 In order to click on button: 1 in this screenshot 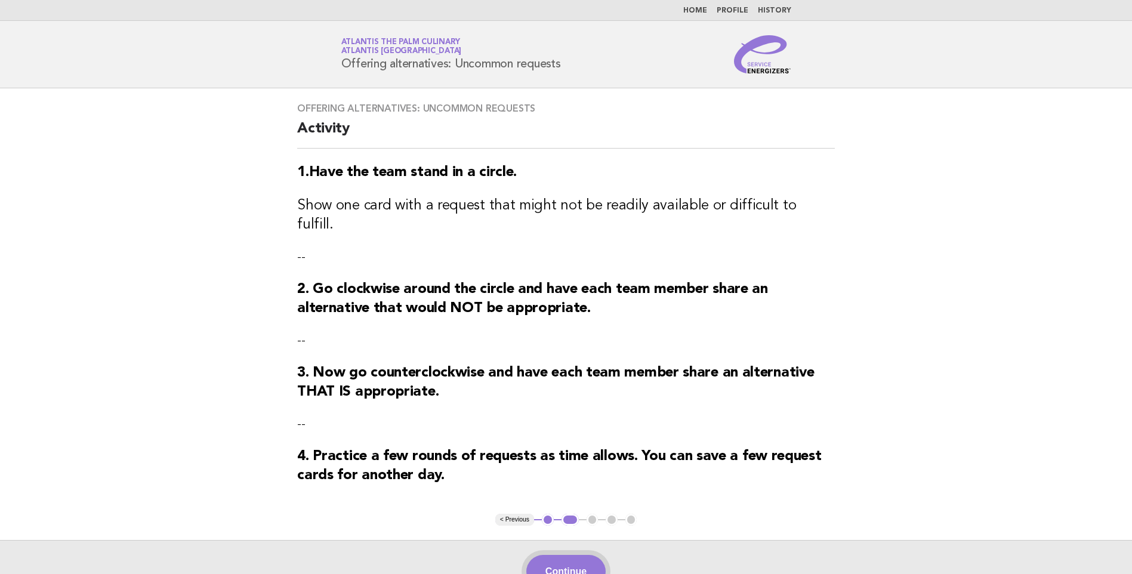, I will do `click(548, 520)`.